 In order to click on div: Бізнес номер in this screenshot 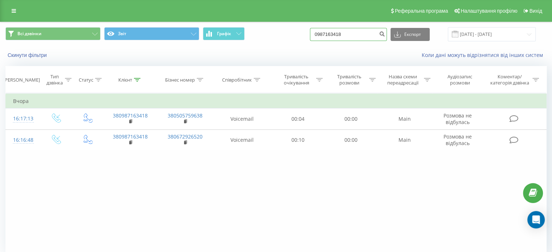, I will do `click(180, 80)`.